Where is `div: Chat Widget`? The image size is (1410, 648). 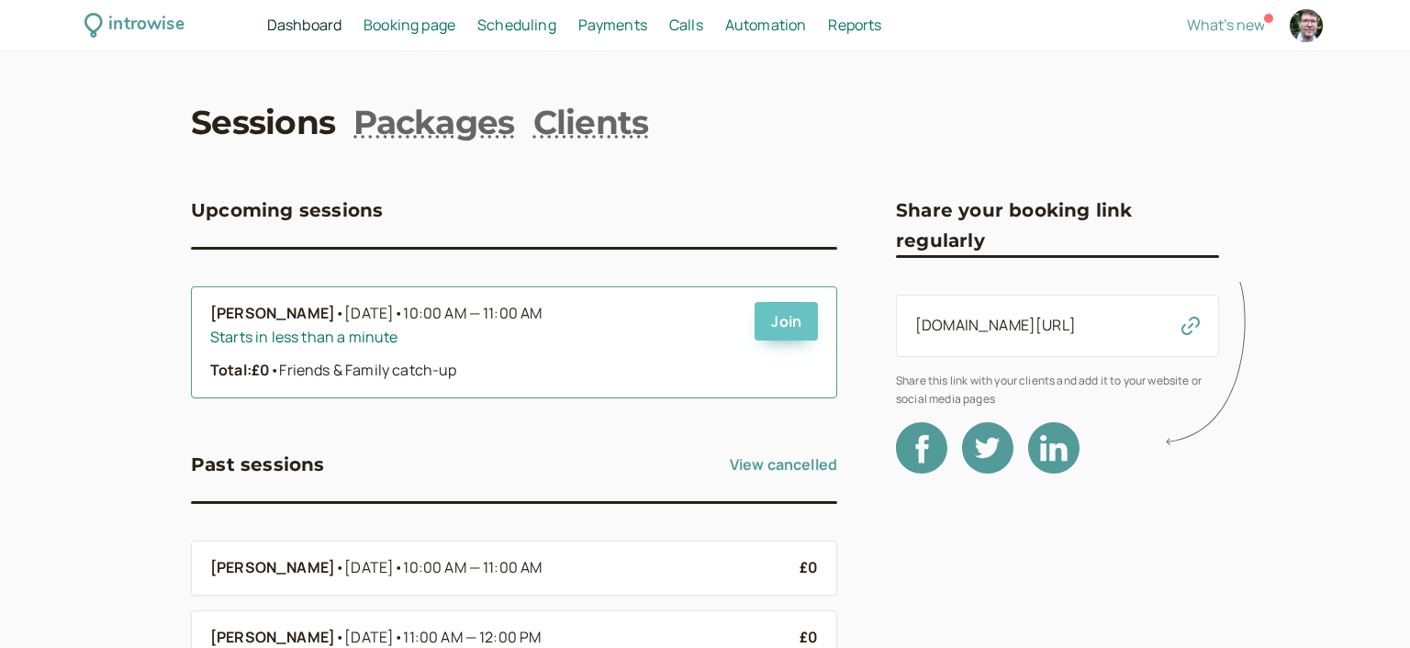
div: Chat Widget is located at coordinates (1365, 604).